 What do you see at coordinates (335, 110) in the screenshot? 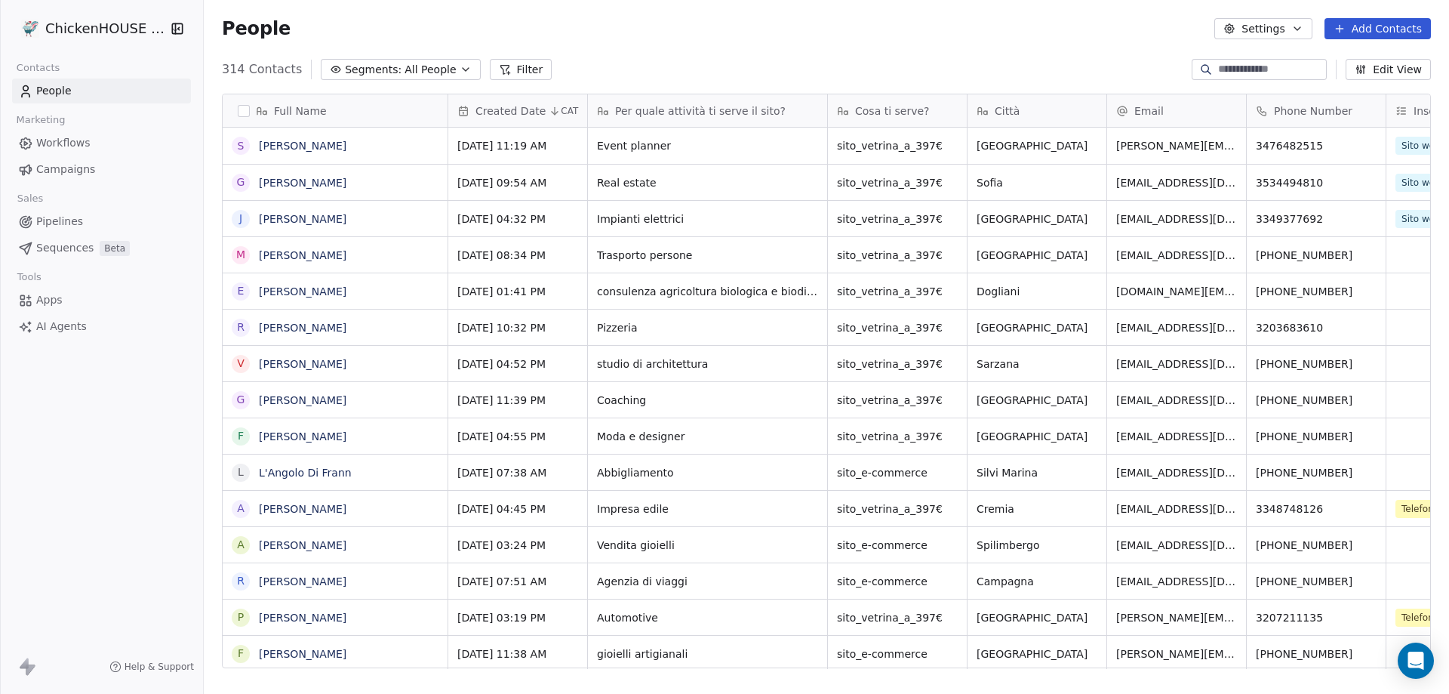
I see `div: Full Name` at bounding box center [335, 110].